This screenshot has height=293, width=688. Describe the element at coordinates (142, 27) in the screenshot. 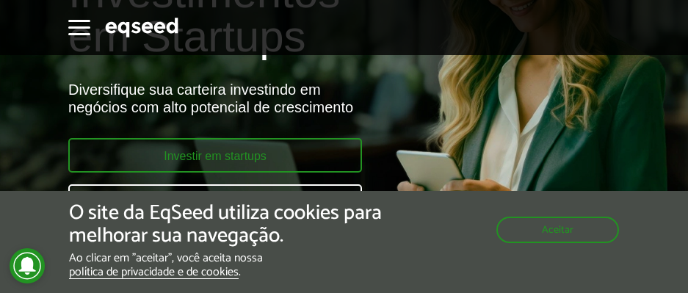

I see `img: EqSeed` at that location.